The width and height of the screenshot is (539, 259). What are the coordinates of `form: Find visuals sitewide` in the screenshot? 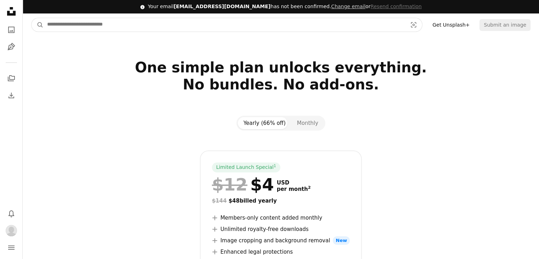 It's located at (227, 25).